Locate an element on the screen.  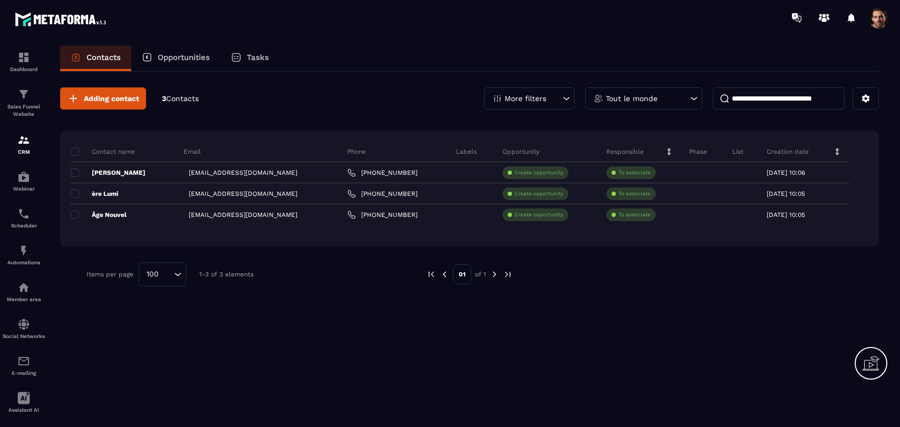
a: automationsautomationsMember area is located at coordinates (24, 292).